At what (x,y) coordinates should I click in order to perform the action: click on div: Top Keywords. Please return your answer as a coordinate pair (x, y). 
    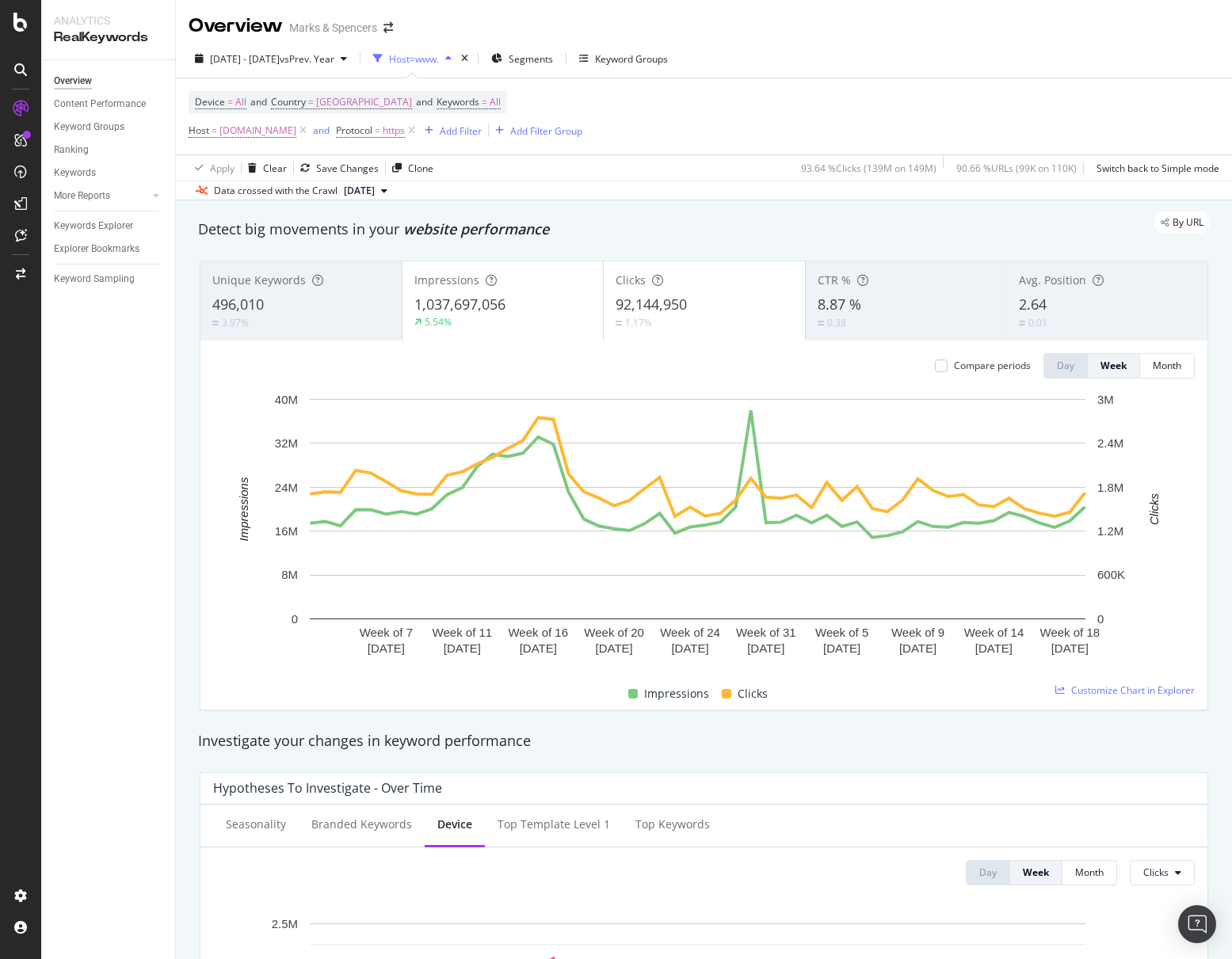
    Looking at the image, I should click on (673, 824).